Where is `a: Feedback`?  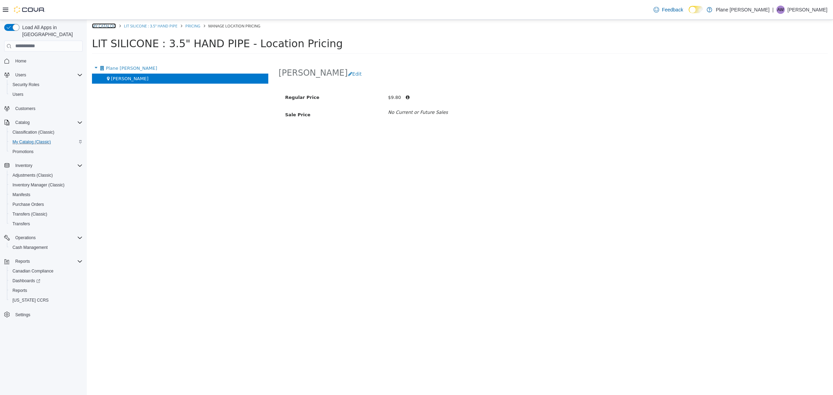
a: Feedback is located at coordinates (668, 10).